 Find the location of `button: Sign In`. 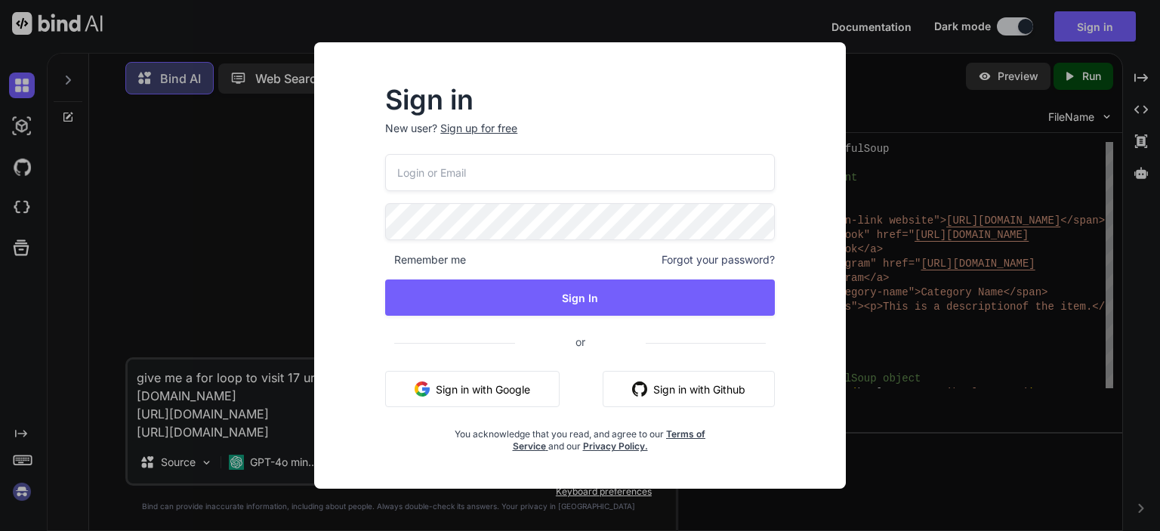

button: Sign In is located at coordinates (580, 297).